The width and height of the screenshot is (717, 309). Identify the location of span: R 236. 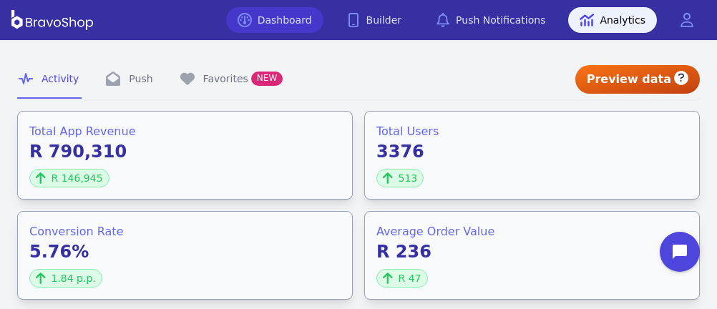
(403, 252).